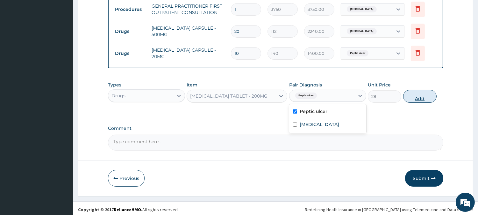  What do you see at coordinates (62, 98) in the screenshot?
I see `span: We're online!` at bounding box center [62, 98].